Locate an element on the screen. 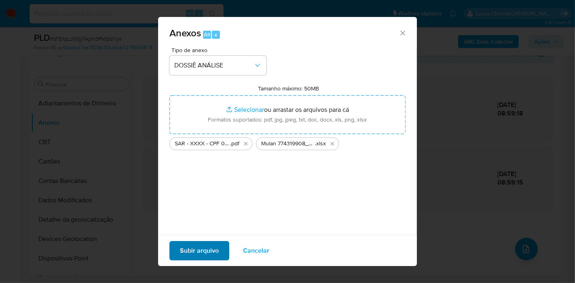  span: DOSSIÊ ANÁLISE is located at coordinates (214, 65).